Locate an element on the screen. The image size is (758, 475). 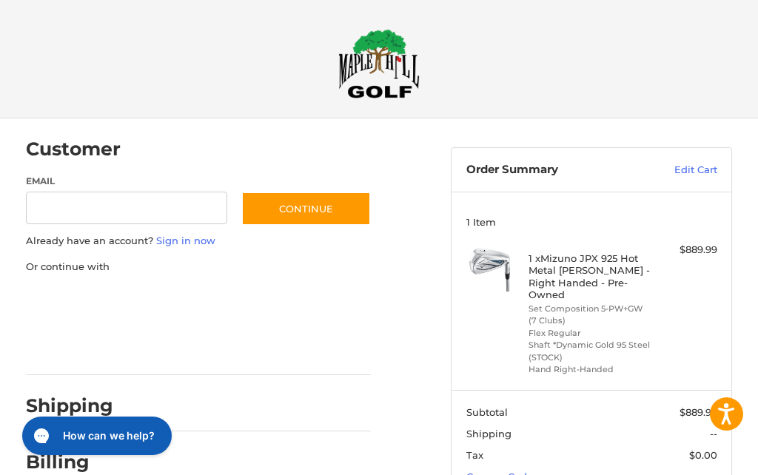
h2: Customer is located at coordinates (73, 149).